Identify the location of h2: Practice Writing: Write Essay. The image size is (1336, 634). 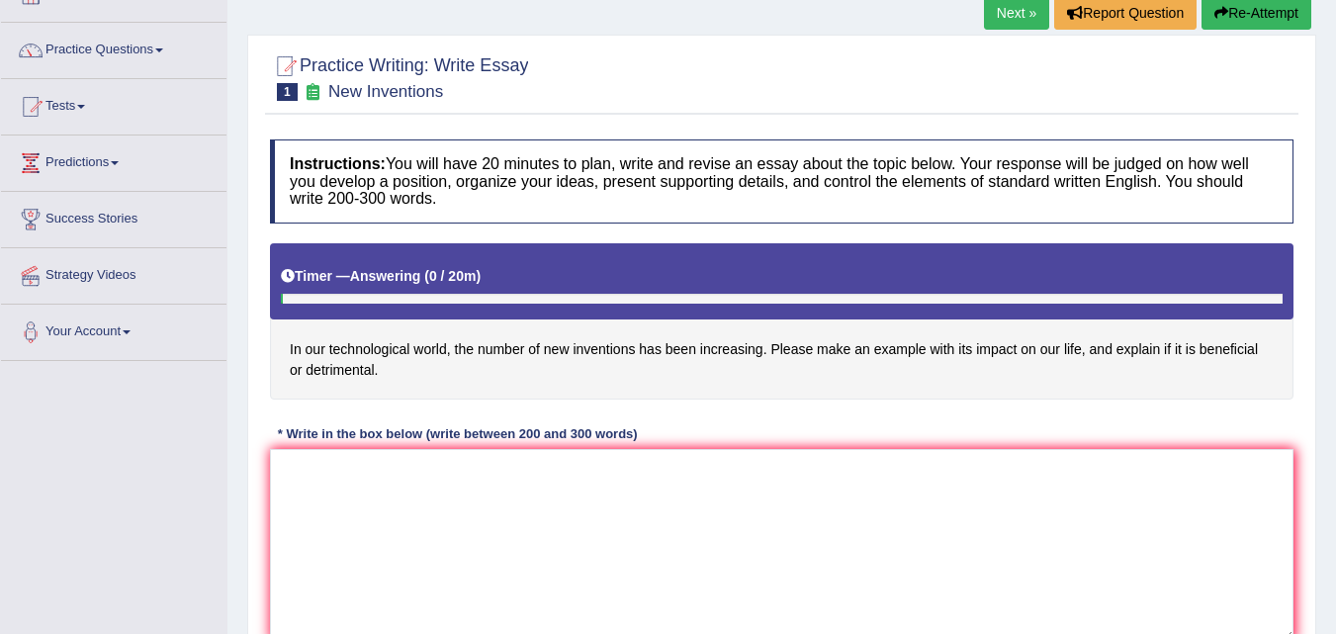
(398, 76).